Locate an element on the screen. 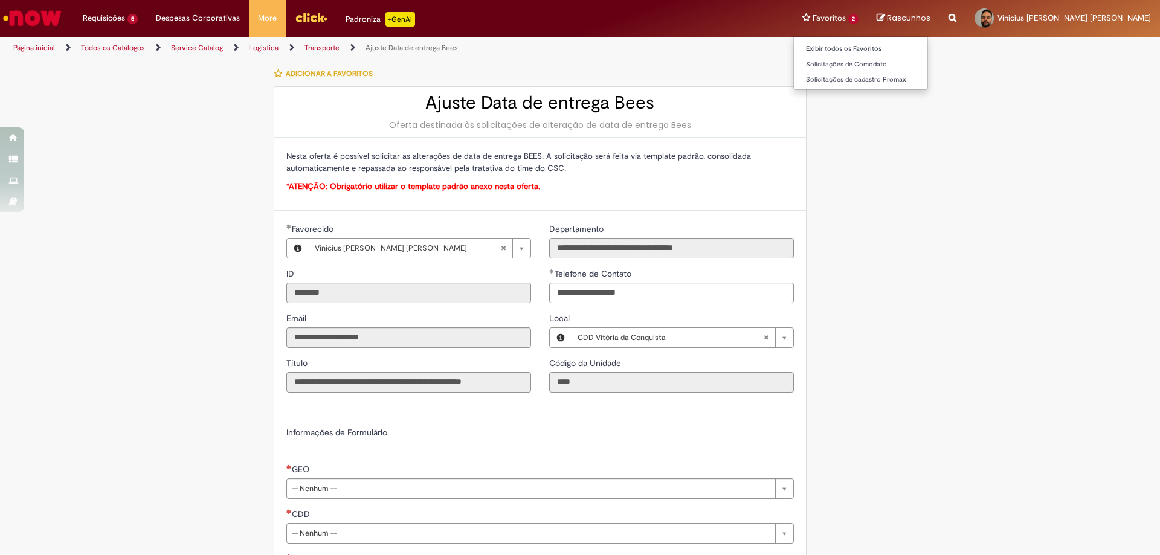 Image resolution: width=1160 pixels, height=555 pixels. input: ID is located at coordinates (409, 293).